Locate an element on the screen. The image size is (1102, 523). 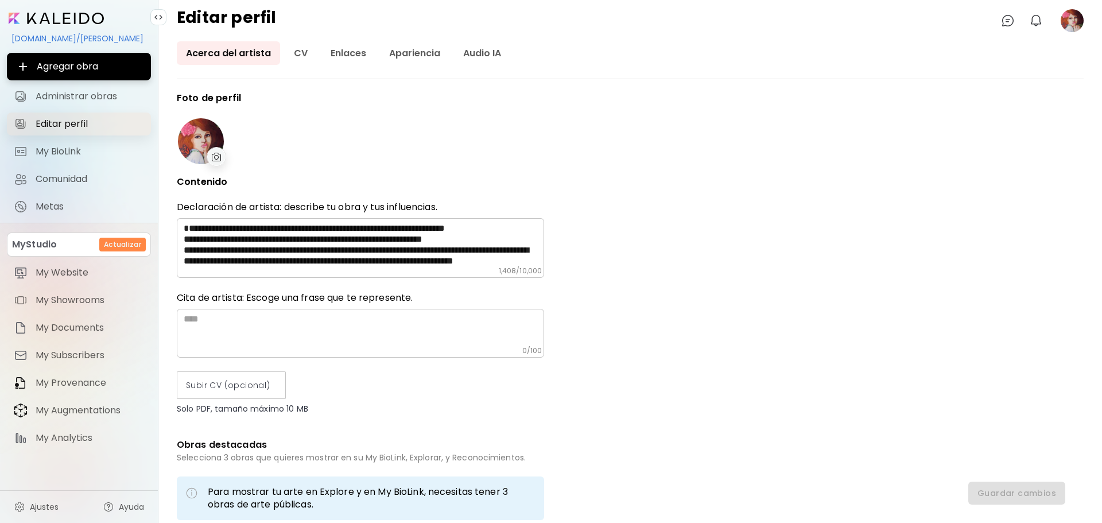
h6: Actualizar is located at coordinates (122, 245).